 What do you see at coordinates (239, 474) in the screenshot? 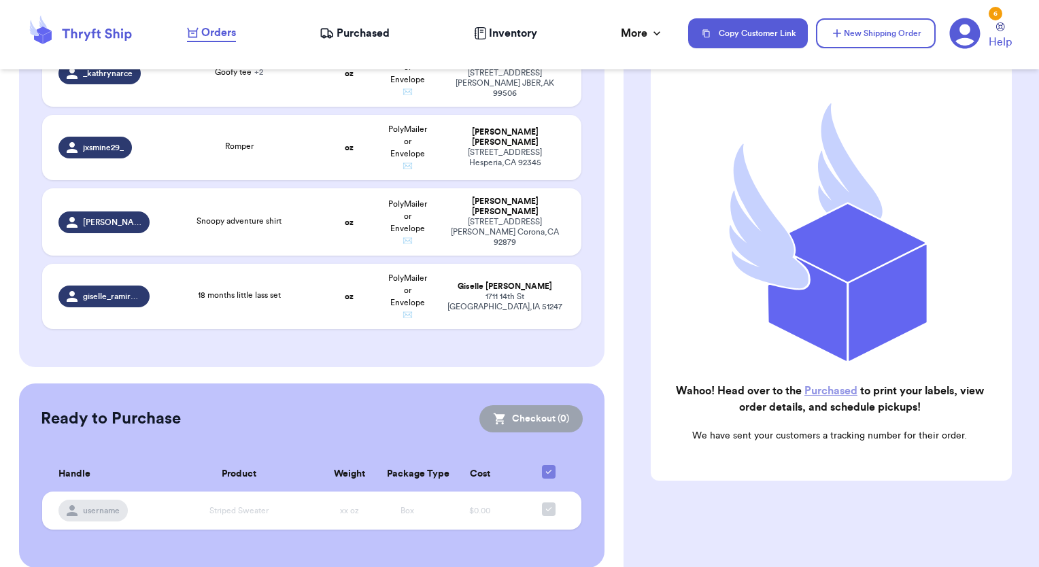
I see `th: Product` at bounding box center [239, 474].